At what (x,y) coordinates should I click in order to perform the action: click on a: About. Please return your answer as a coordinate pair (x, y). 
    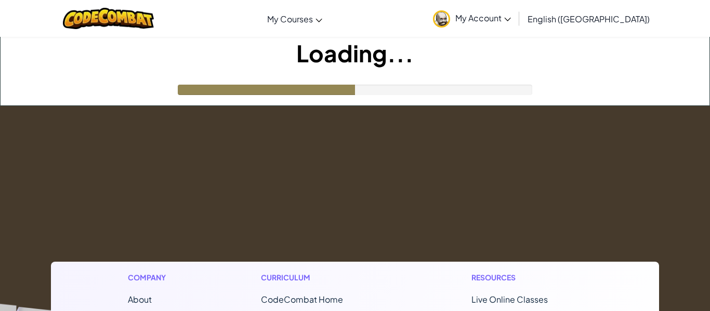
    Looking at the image, I should click on (140, 300).